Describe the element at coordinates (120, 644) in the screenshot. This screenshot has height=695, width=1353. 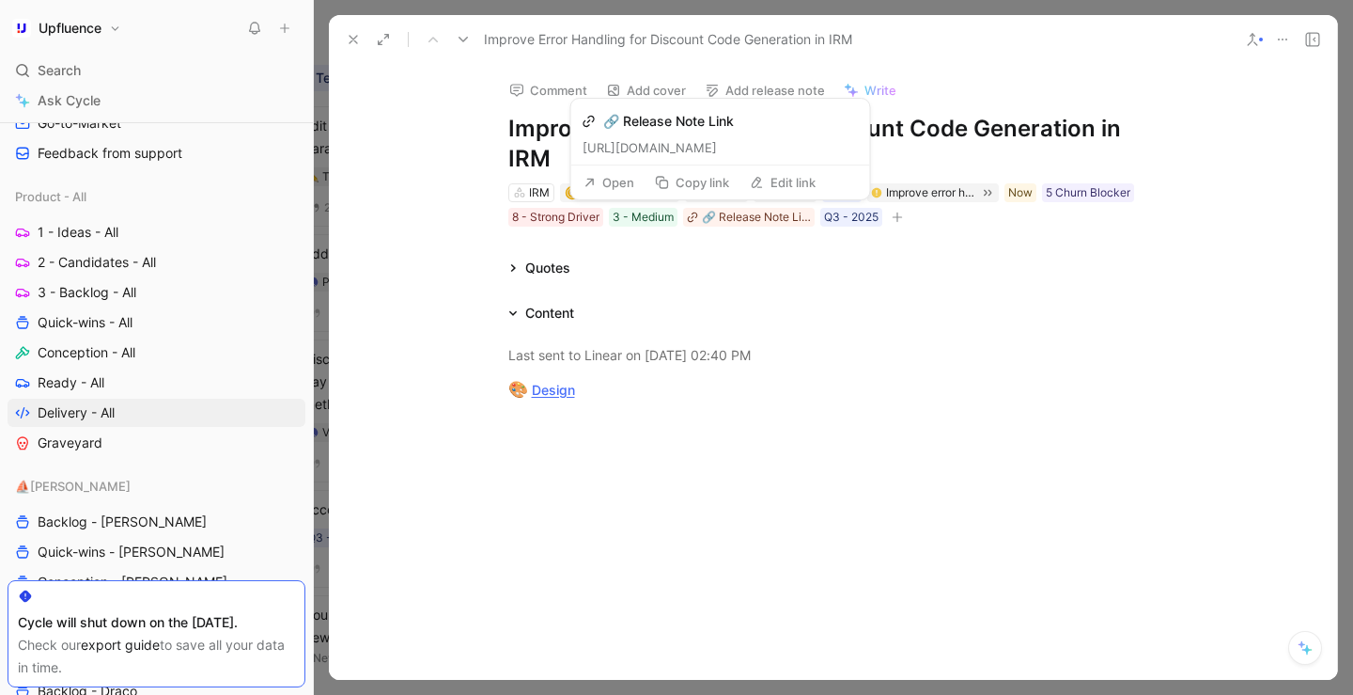
I see `a: export guide` at that location.